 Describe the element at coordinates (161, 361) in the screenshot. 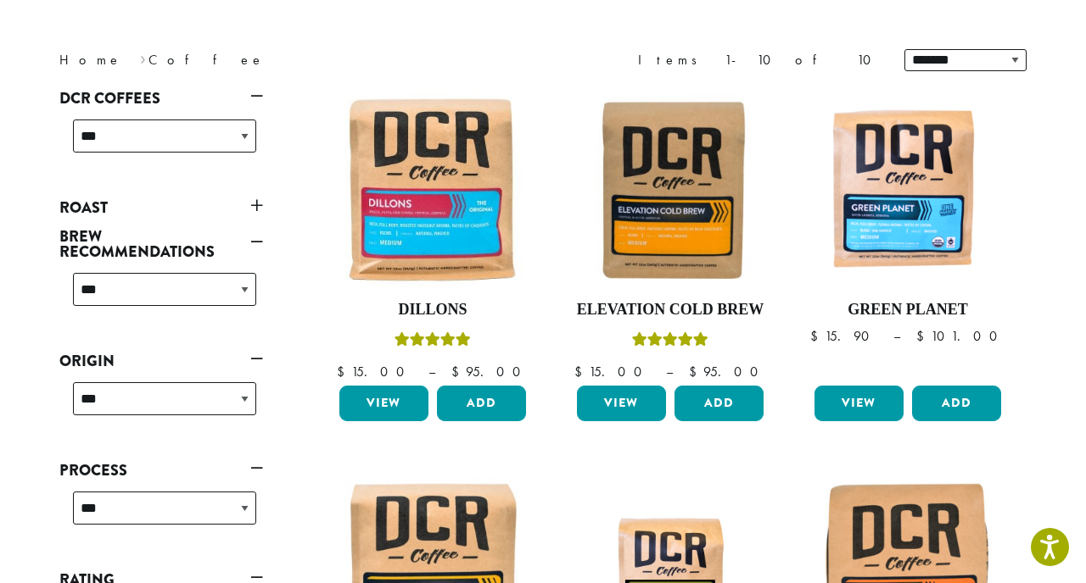

I see `a: Origin` at that location.